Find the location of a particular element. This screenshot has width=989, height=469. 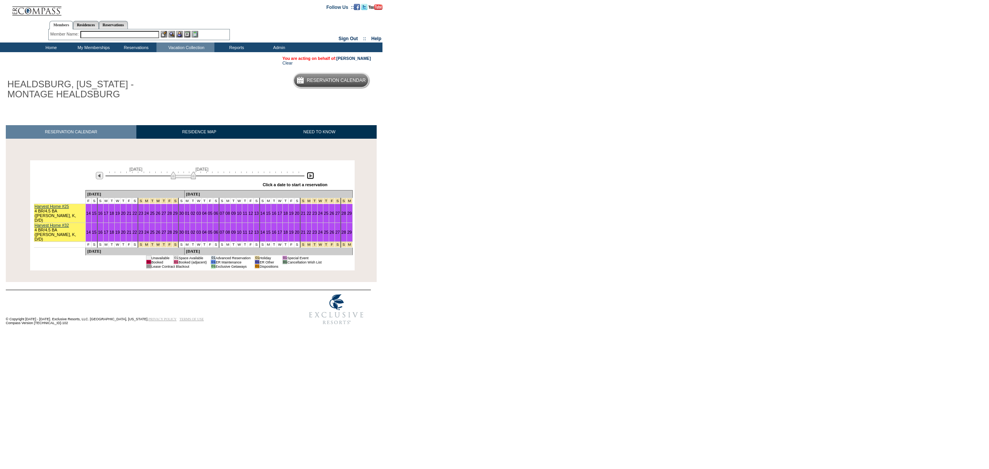

div: Click a date to start a reservation is located at coordinates (295, 185).